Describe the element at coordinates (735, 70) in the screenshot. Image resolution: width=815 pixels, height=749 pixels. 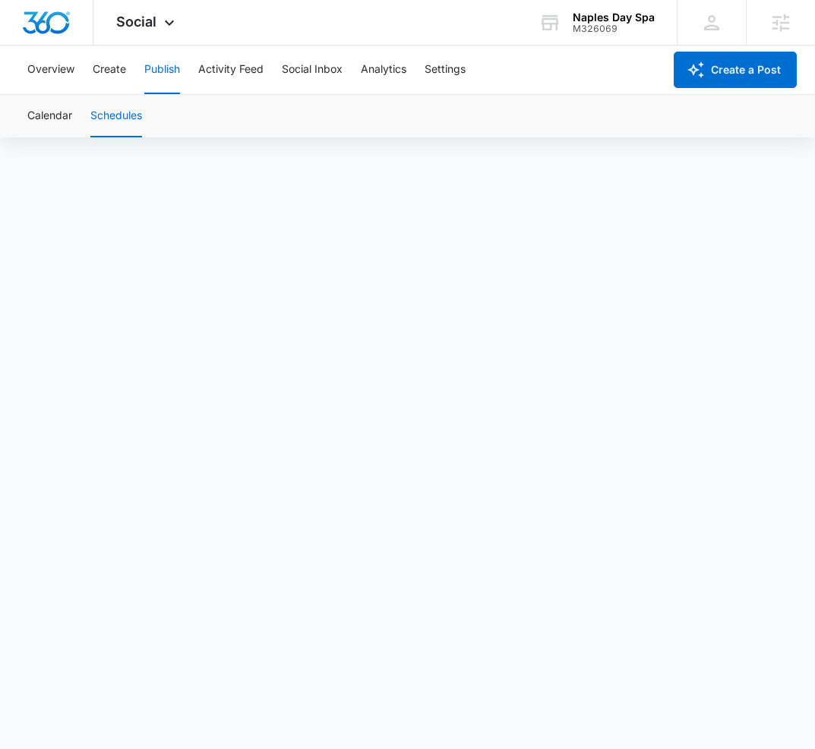
I see `button: Create a Post` at that location.